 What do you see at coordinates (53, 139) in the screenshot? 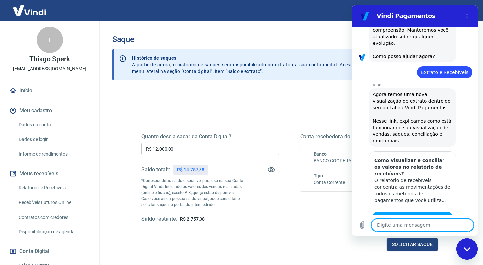
I see `a: Dados de login` at bounding box center [53, 139].